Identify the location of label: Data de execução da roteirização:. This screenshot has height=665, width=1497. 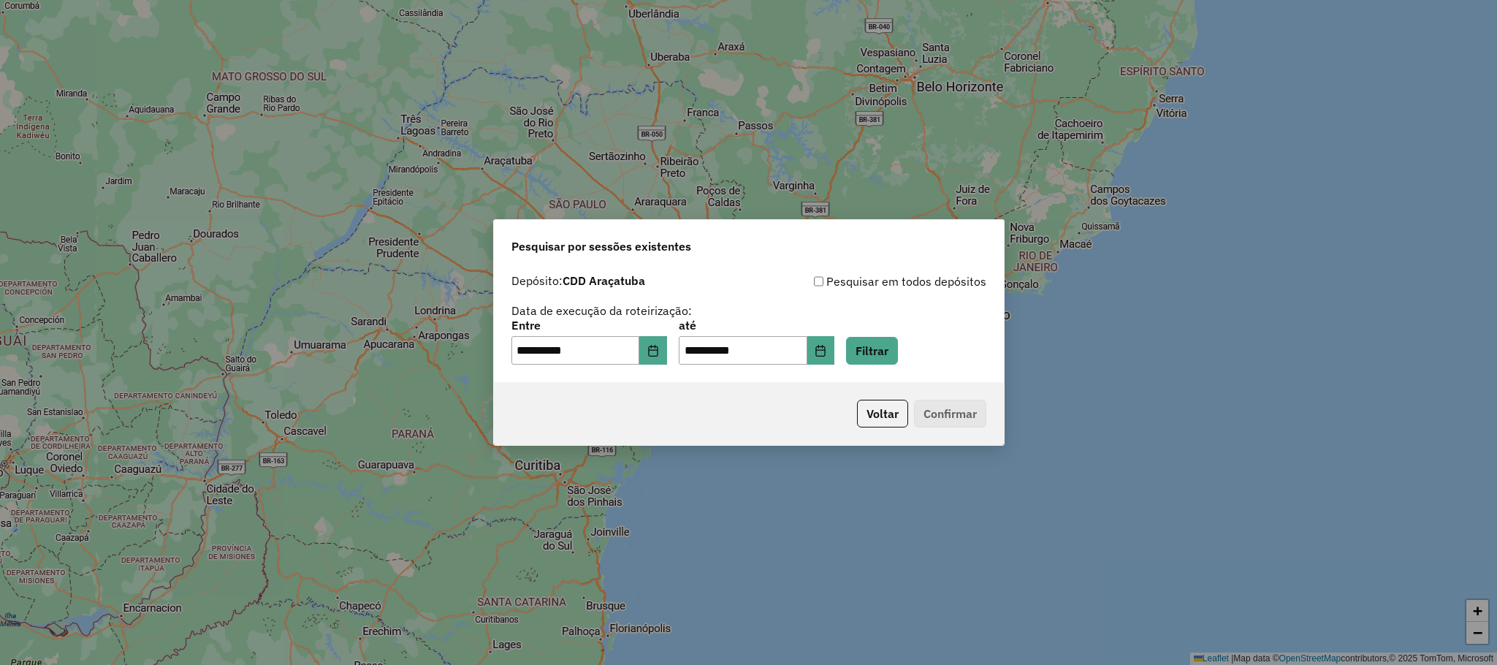
(601, 310).